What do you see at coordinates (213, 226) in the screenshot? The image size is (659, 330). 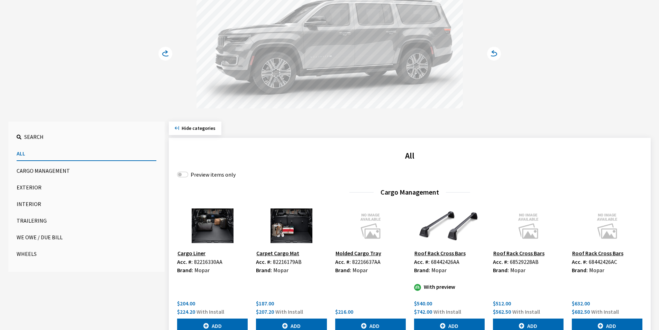 I see `img: Image for Cargo Liner` at bounding box center [213, 226].